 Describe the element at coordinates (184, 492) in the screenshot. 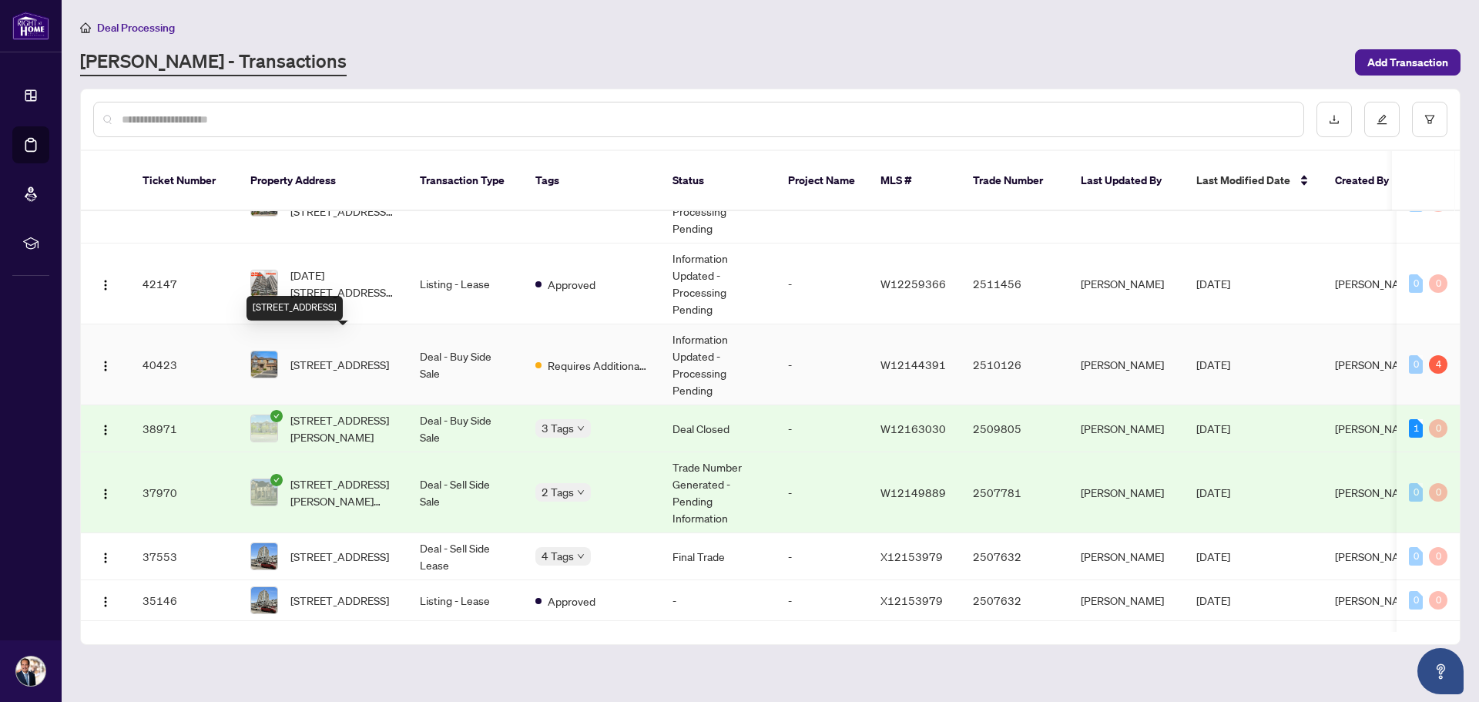

I see `td: 37970` at that location.